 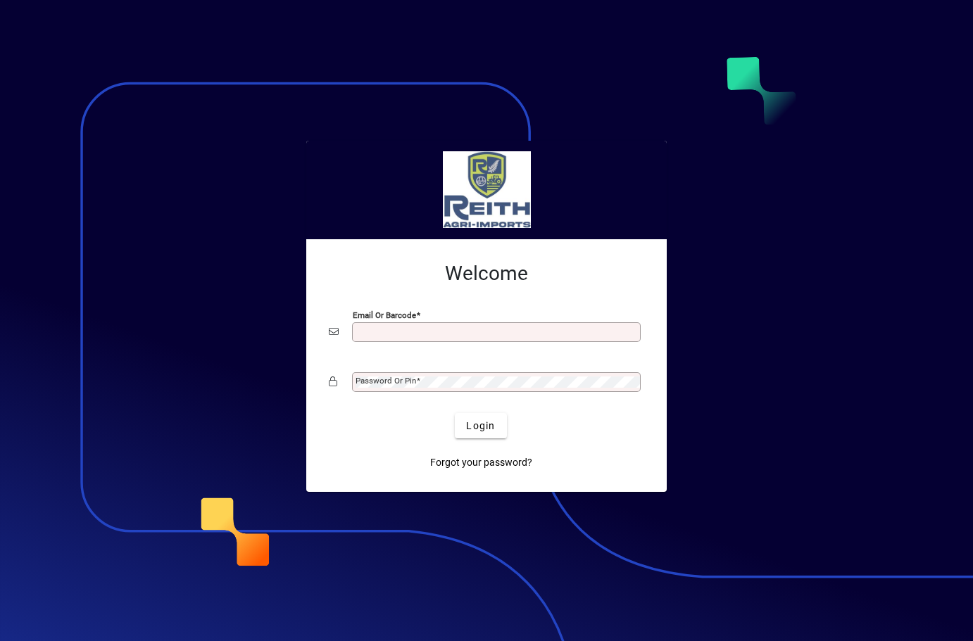 What do you see at coordinates (481, 463) in the screenshot?
I see `a: Forgot your password?` at bounding box center [481, 463].